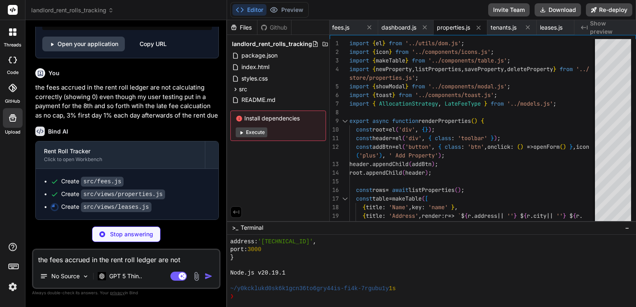  I want to click on div: Rent Roll Tracker, so click(120, 151).